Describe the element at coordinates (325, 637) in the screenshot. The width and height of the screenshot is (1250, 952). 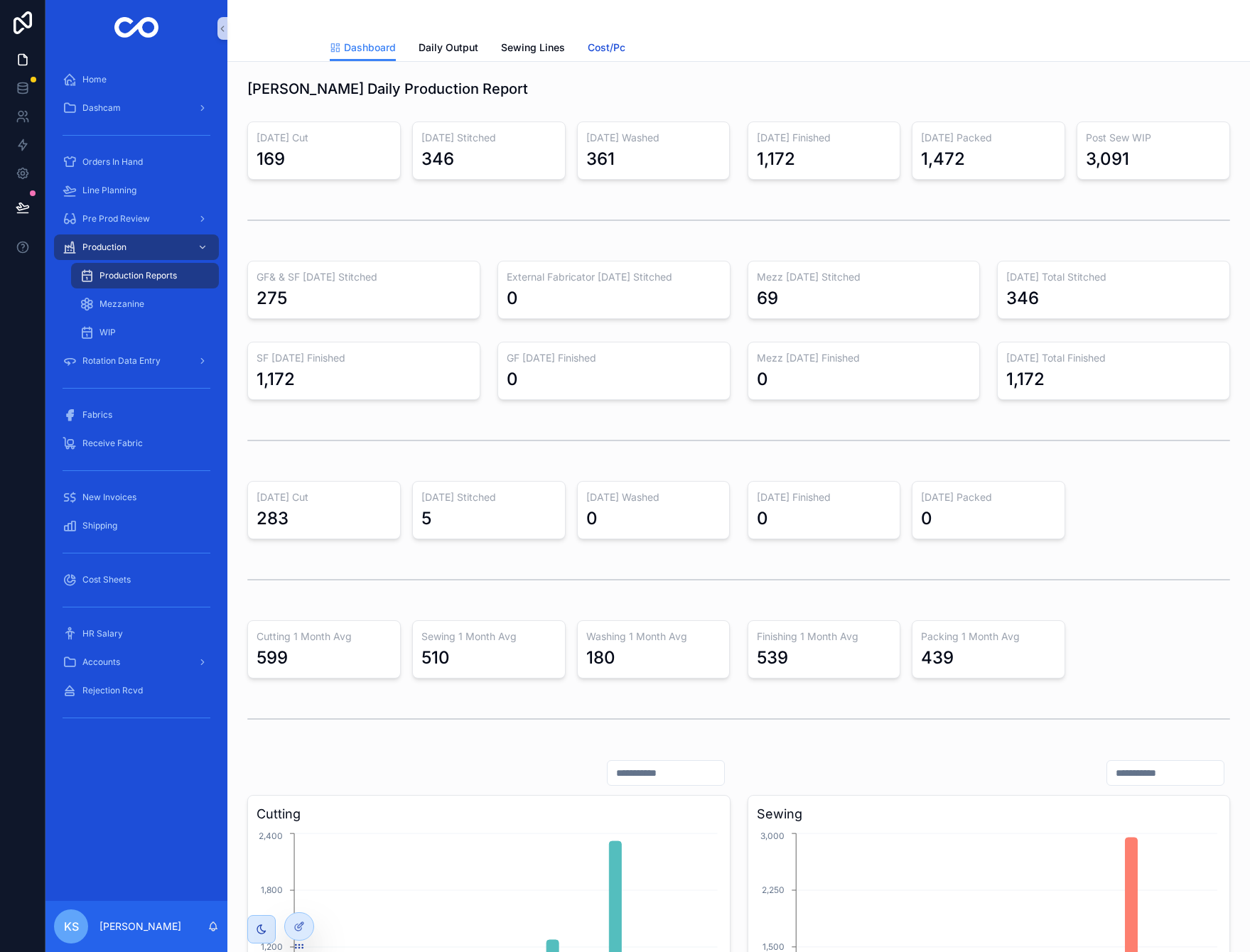
I see `h3: Cutting 1 Month Avg` at that location.